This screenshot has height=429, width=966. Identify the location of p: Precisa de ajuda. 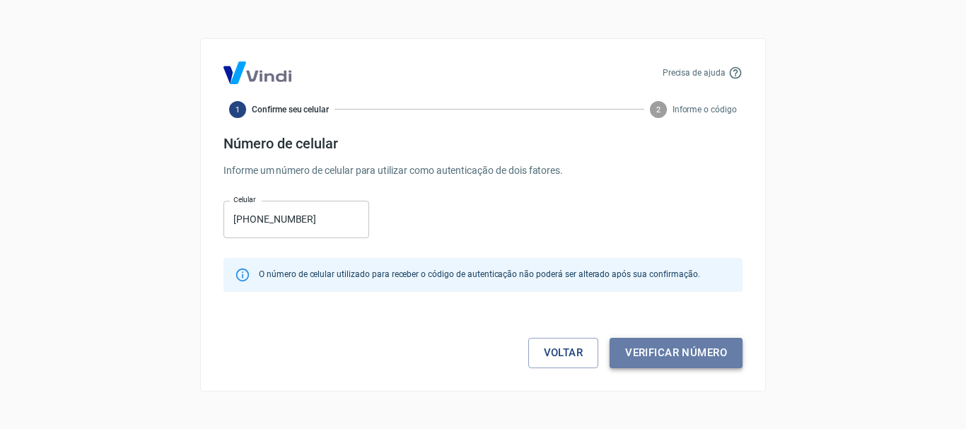
(694, 73).